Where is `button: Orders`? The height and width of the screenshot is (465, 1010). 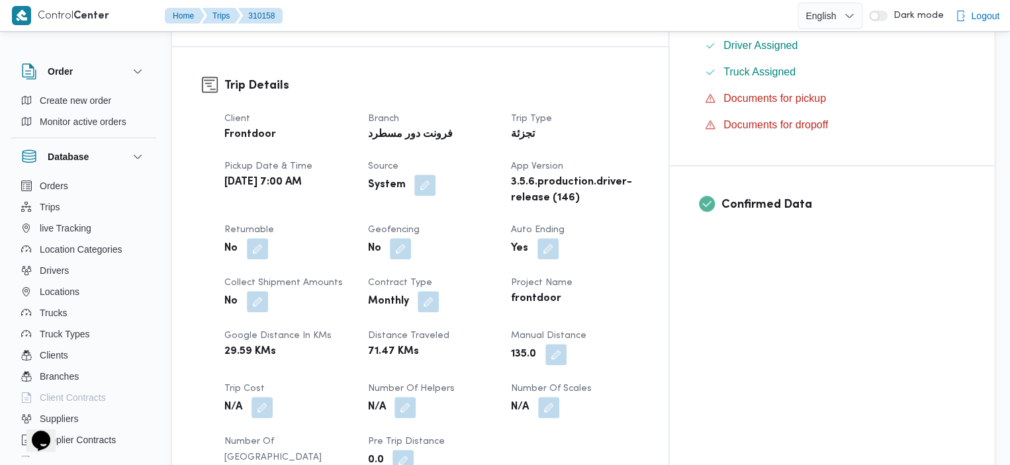
button: Orders is located at coordinates (83, 186).